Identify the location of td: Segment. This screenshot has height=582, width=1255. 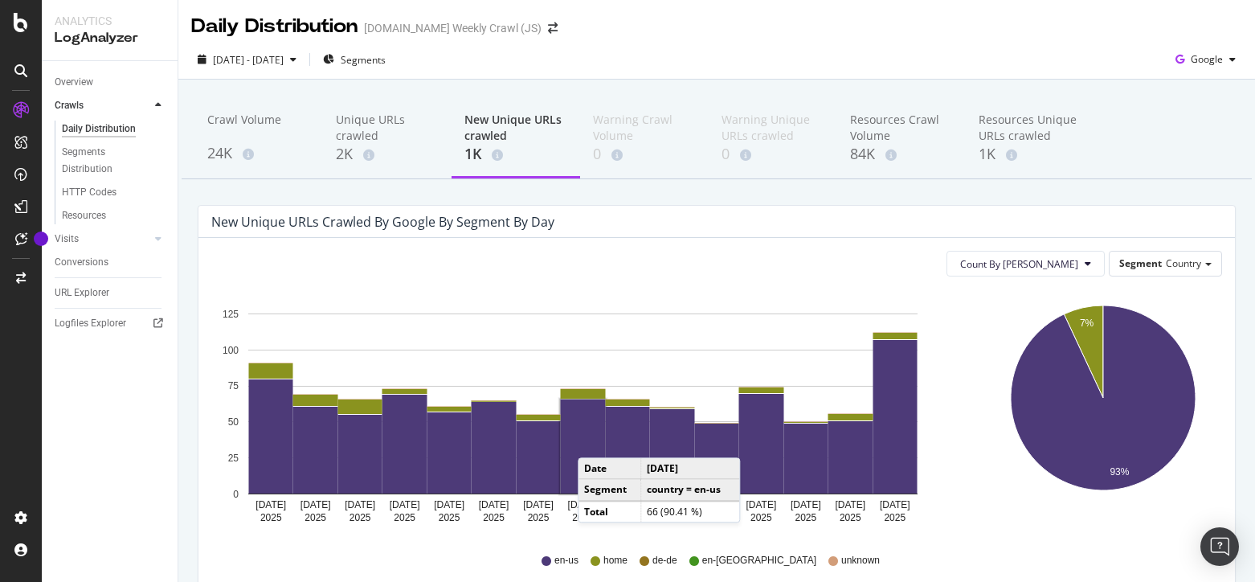
(610, 489).